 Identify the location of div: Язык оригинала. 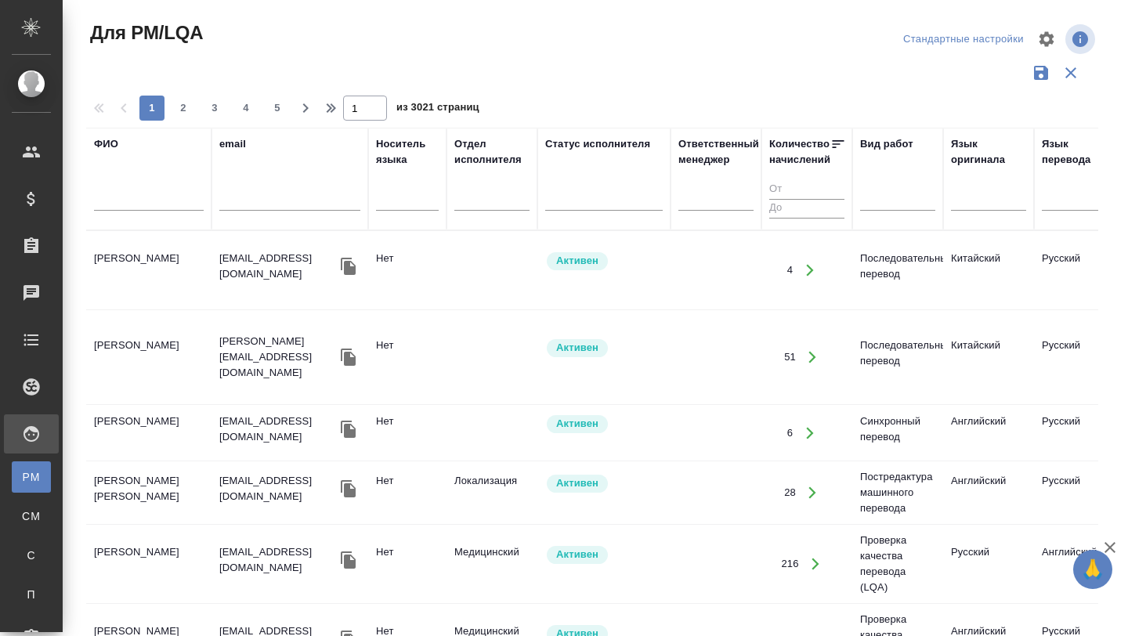
(988, 152).